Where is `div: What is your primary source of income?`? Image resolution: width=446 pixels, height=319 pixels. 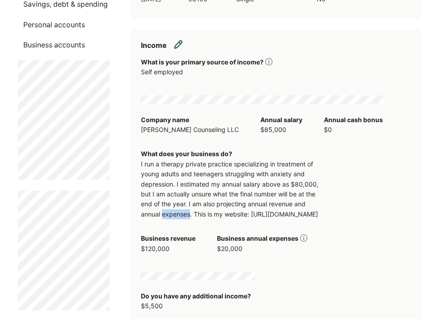
div: What is your primary source of income? is located at coordinates (202, 62).